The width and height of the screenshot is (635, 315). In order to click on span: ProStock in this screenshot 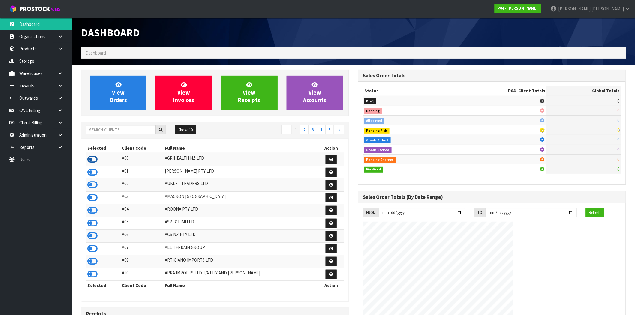, I will do `click(35, 9)`.